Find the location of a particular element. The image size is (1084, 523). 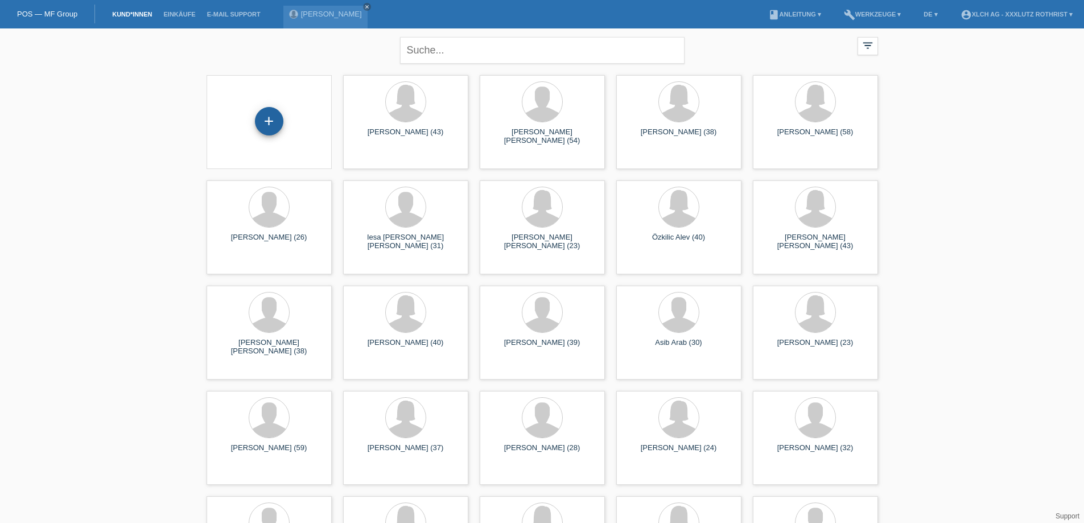

i: account_circle is located at coordinates (967, 15).